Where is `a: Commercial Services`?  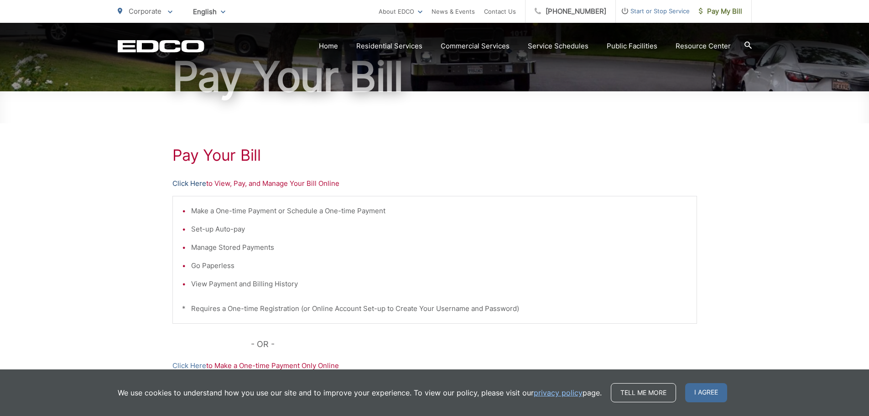
a: Commercial Services is located at coordinates (475, 46).